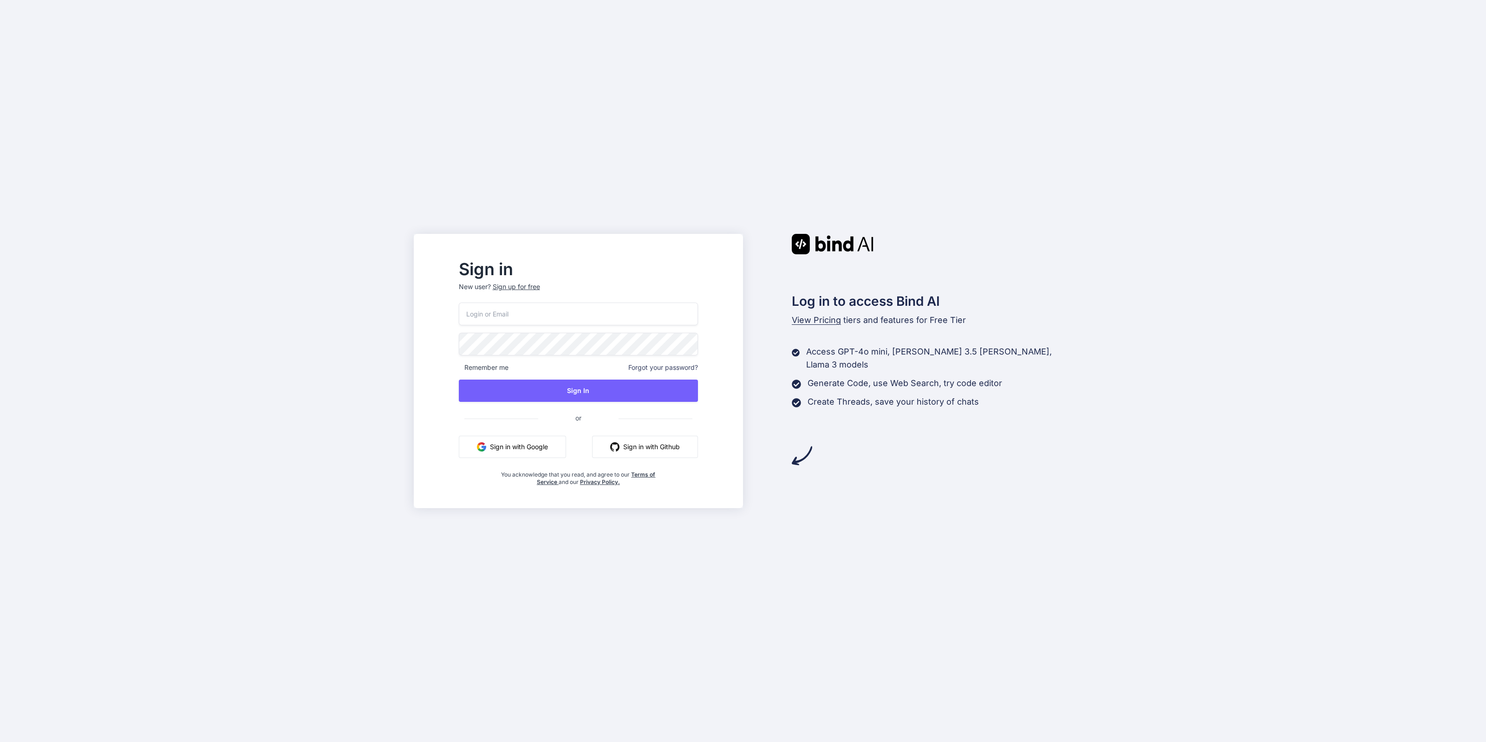 The width and height of the screenshot is (1486, 742). What do you see at coordinates (600, 482) in the screenshot?
I see `a: Privacy Policy.` at bounding box center [600, 482].